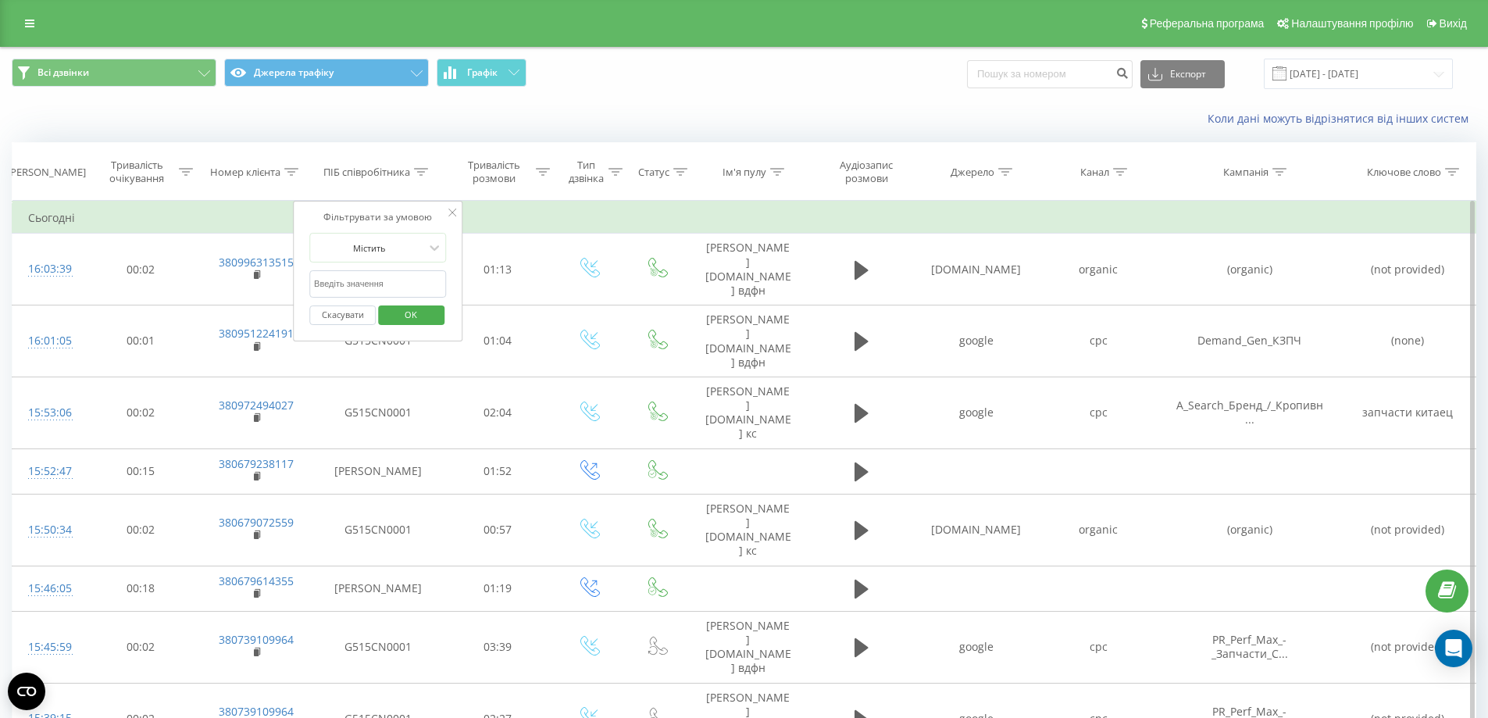 The width and height of the screenshot is (1488, 718). I want to click on div: Аудіозапис розмови, so click(866, 172).